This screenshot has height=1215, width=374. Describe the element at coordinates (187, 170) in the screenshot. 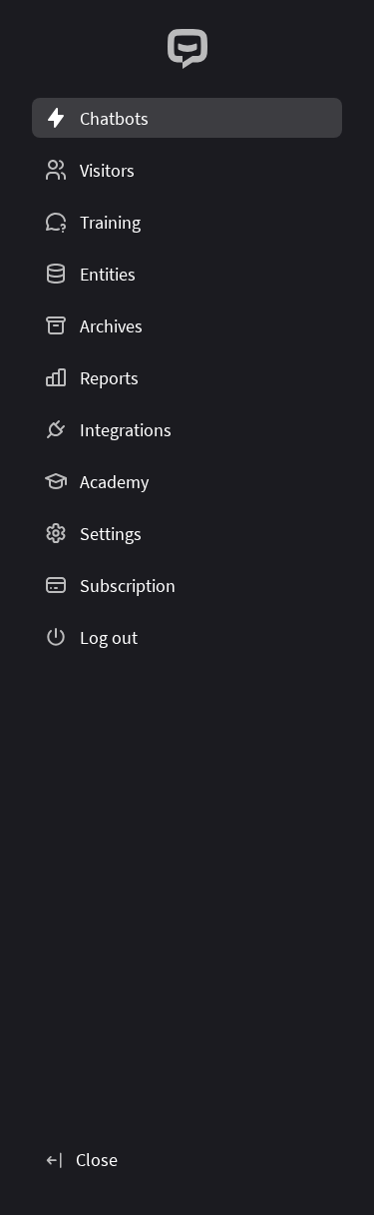

I see `a: Visitors` at that location.